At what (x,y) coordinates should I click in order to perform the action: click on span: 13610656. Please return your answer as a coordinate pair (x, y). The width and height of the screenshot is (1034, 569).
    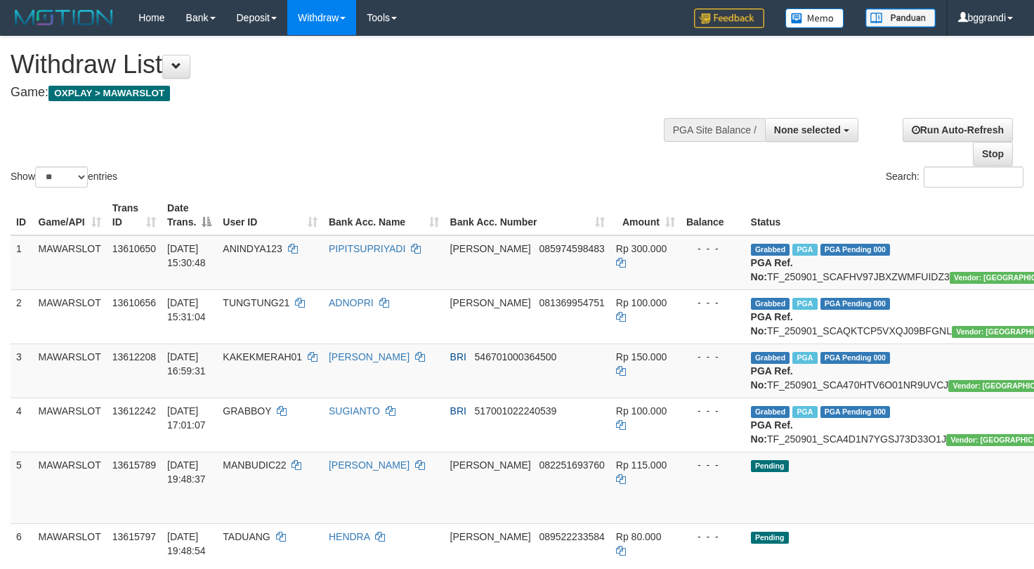
    Looking at the image, I should click on (134, 303).